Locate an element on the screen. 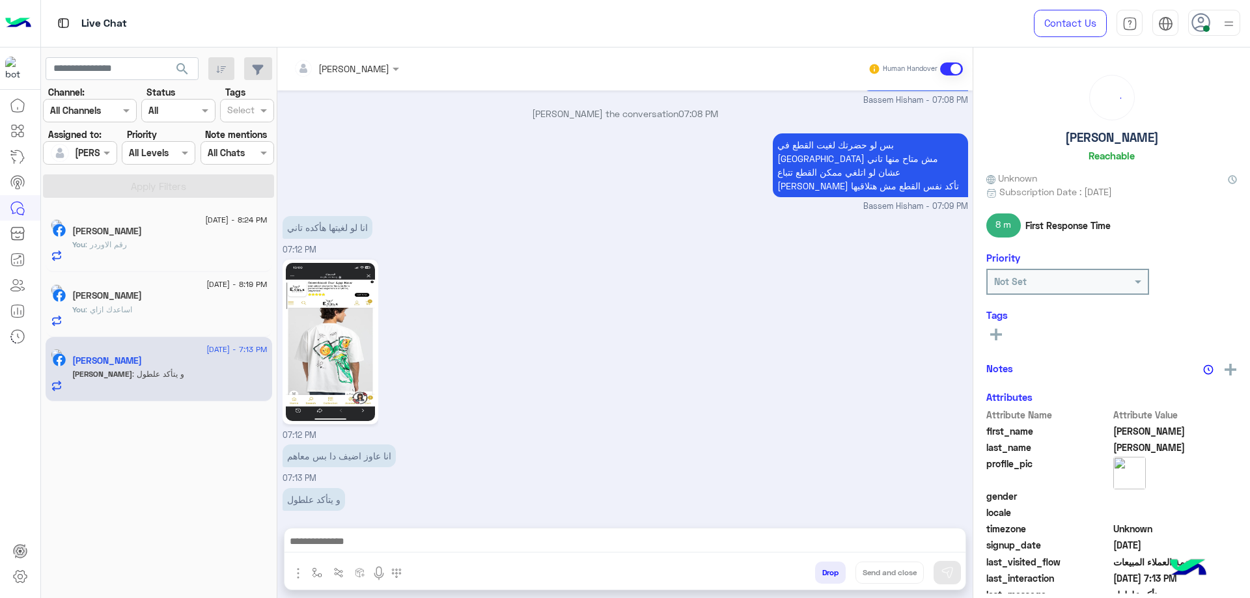  h6: Reachable is located at coordinates (1111, 156).